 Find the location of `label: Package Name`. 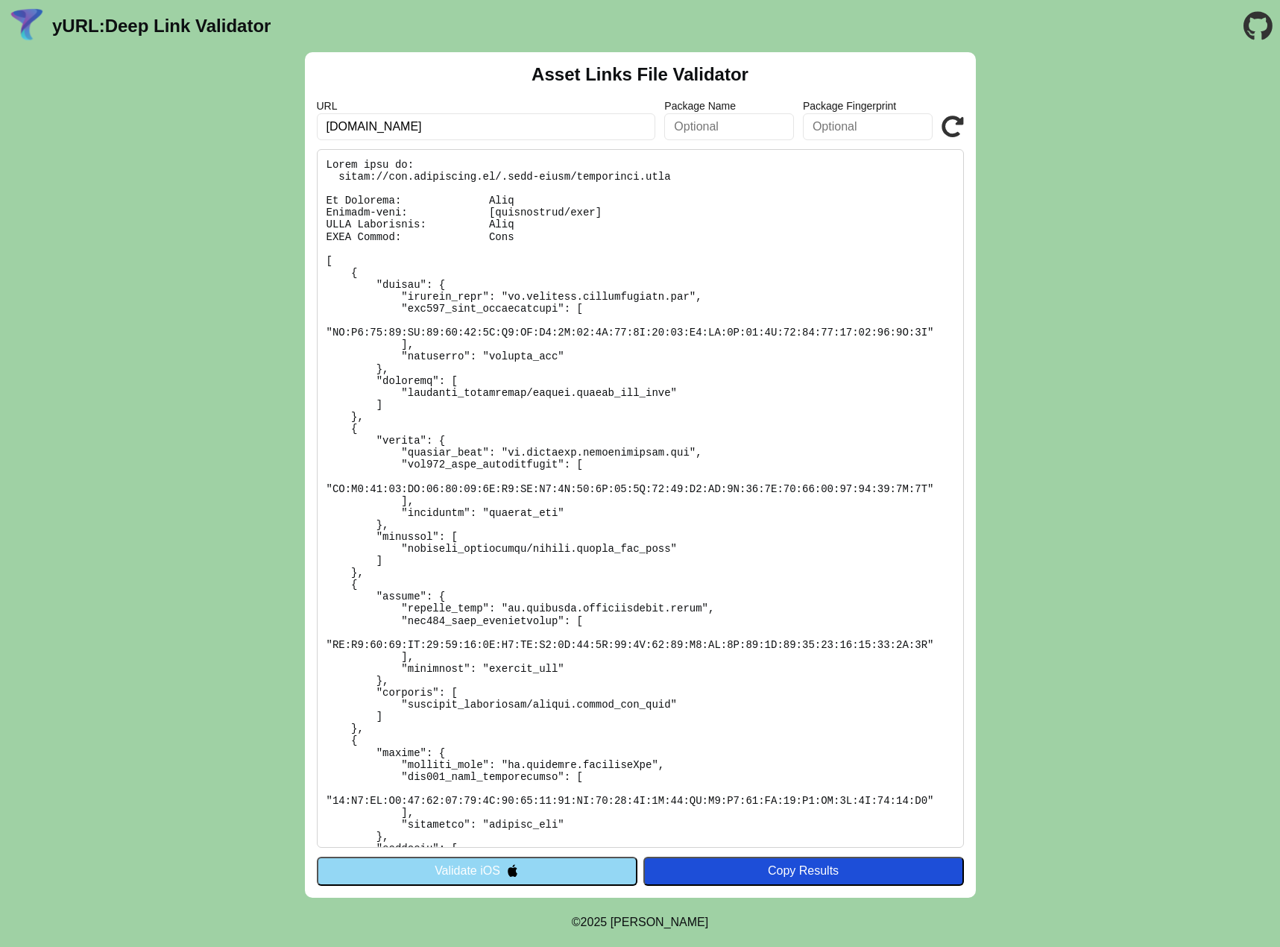

label: Package Name is located at coordinates (729, 106).